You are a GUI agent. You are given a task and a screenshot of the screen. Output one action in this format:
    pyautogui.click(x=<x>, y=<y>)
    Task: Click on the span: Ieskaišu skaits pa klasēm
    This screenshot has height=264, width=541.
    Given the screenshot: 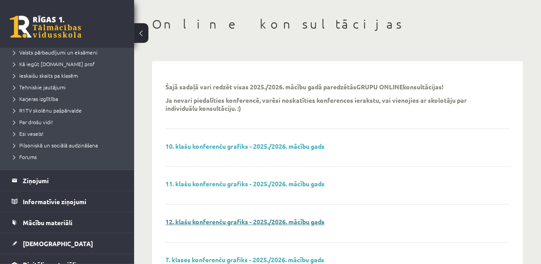 What is the action you would take?
    pyautogui.click(x=46, y=76)
    